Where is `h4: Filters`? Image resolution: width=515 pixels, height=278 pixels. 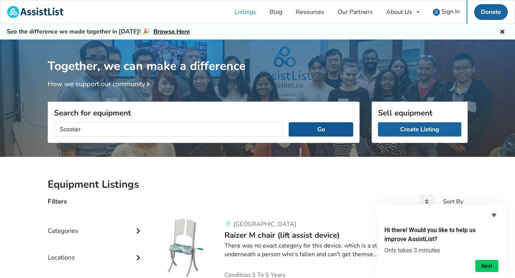 h4: Filters is located at coordinates (57, 201).